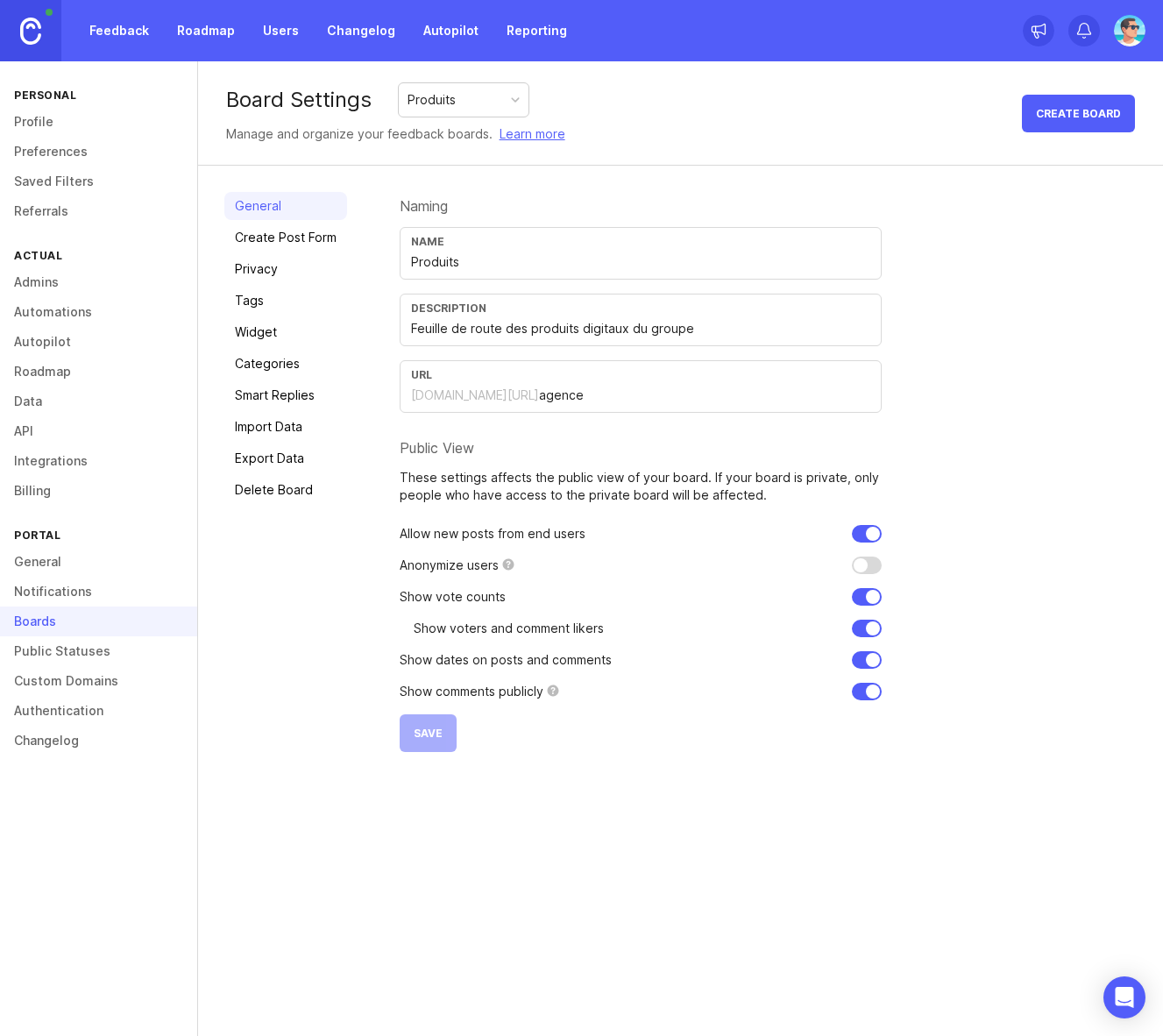 Image resolution: width=1163 pixels, height=1036 pixels. What do you see at coordinates (431, 100) in the screenshot?
I see `div: Produits` at bounding box center [431, 100].